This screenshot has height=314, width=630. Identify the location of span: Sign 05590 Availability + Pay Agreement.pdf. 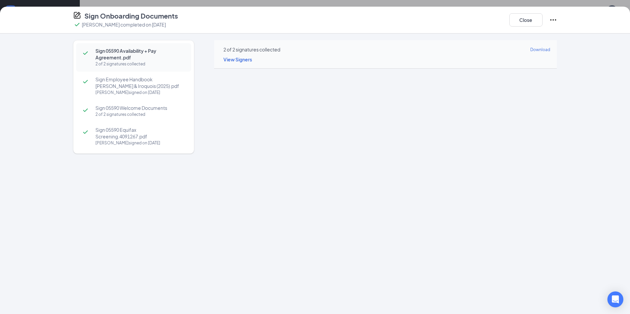
(140, 54).